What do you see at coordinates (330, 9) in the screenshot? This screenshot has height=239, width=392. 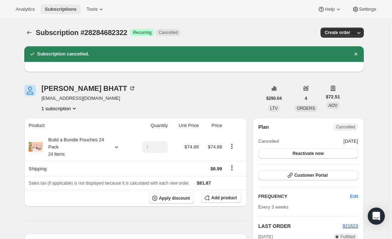 I see `span: Help` at bounding box center [330, 9].